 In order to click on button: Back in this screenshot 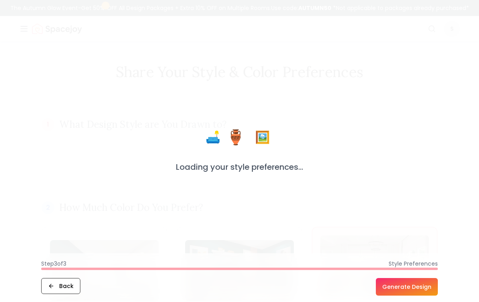, I will do `click(61, 286)`.